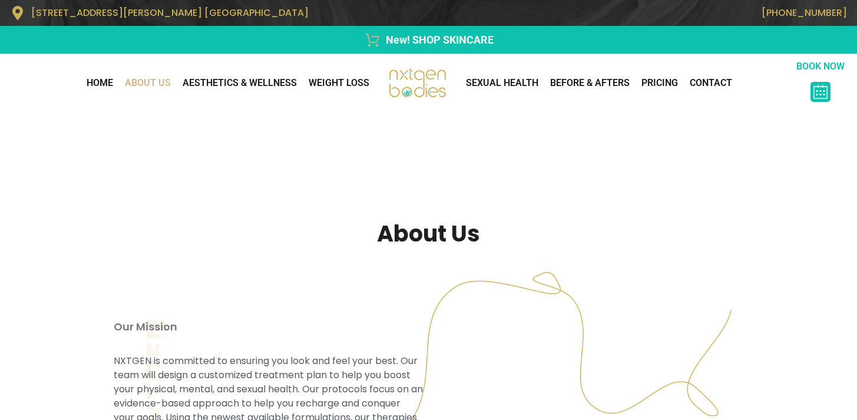 The image size is (857, 420). I want to click on a: AESTHETICS & WELLNESS, so click(240, 83).